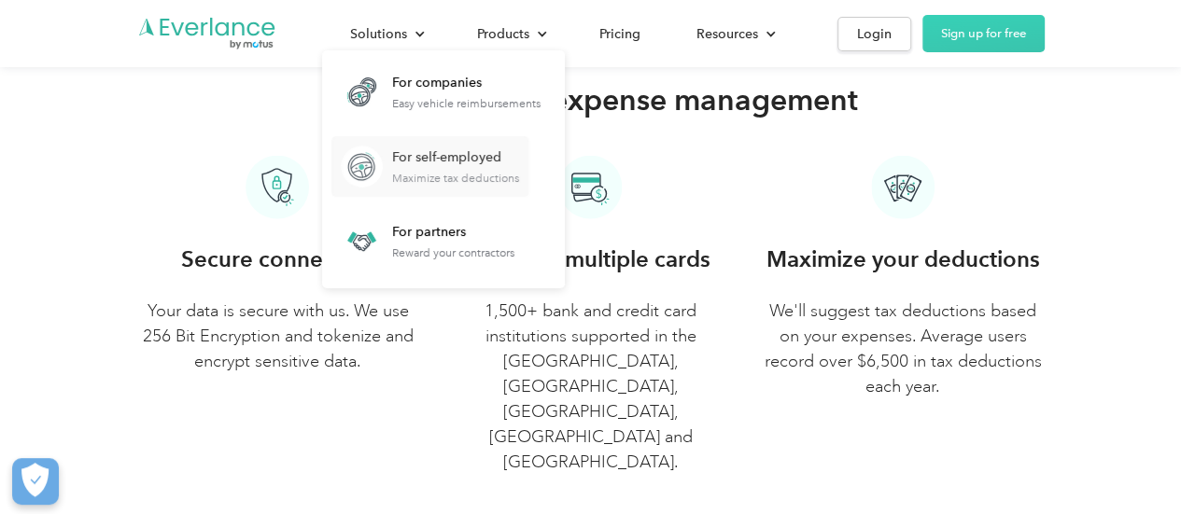 This screenshot has height=514, width=1181. Describe the element at coordinates (35, 482) in the screenshot. I see `button: Cookies Settings` at that location.